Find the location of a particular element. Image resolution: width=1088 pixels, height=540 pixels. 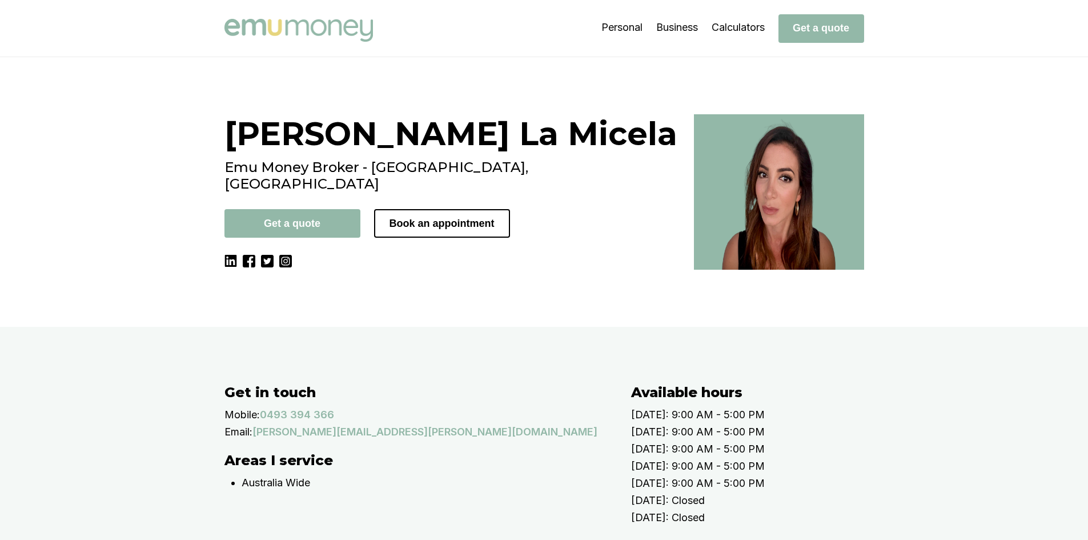

p: Australia Wide is located at coordinates (425, 483).